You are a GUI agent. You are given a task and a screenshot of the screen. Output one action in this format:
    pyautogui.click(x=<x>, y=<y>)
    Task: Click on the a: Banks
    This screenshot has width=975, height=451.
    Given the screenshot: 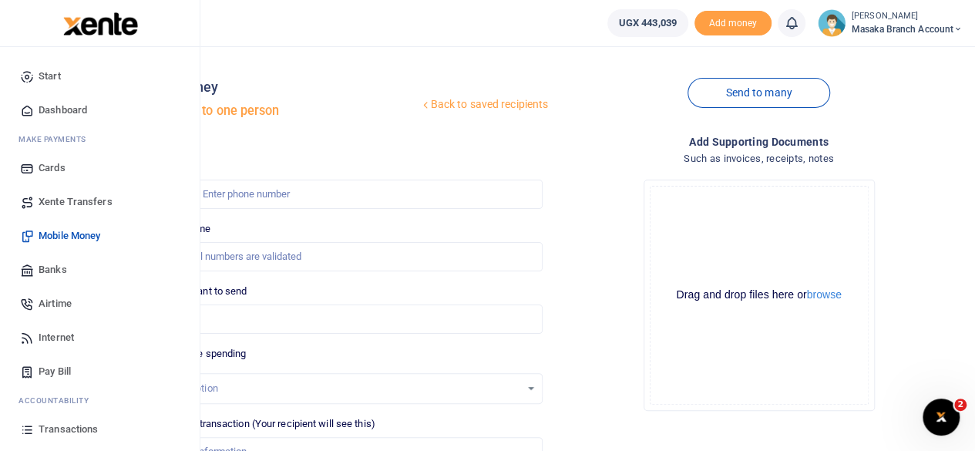 What is the action you would take?
    pyautogui.click(x=99, y=270)
    